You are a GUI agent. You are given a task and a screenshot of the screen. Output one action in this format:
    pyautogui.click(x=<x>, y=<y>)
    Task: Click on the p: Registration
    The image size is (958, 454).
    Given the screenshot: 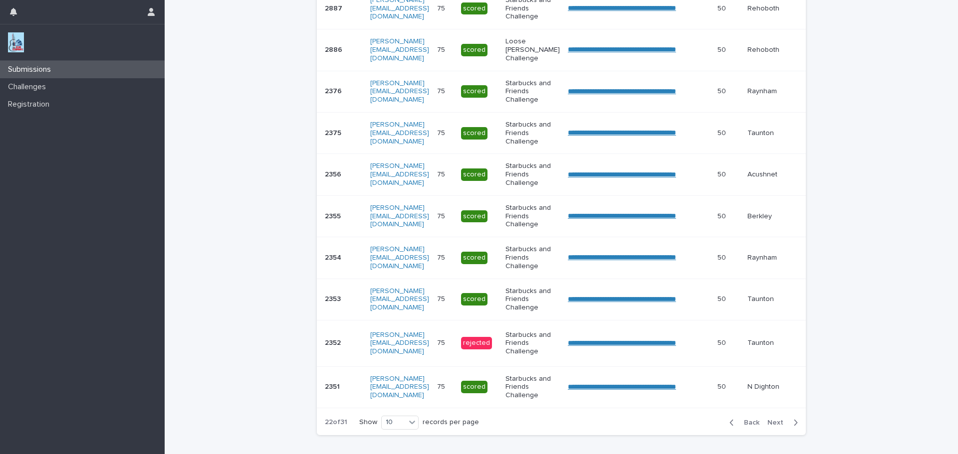 What is the action you would take?
    pyautogui.click(x=30, y=104)
    